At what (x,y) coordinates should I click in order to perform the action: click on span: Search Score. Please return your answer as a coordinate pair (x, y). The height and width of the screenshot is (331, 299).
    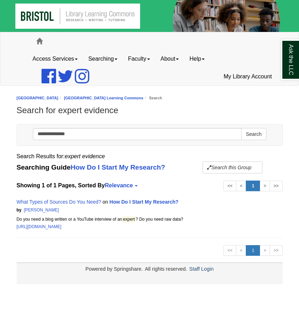
    Looking at the image, I should click on (79, 210).